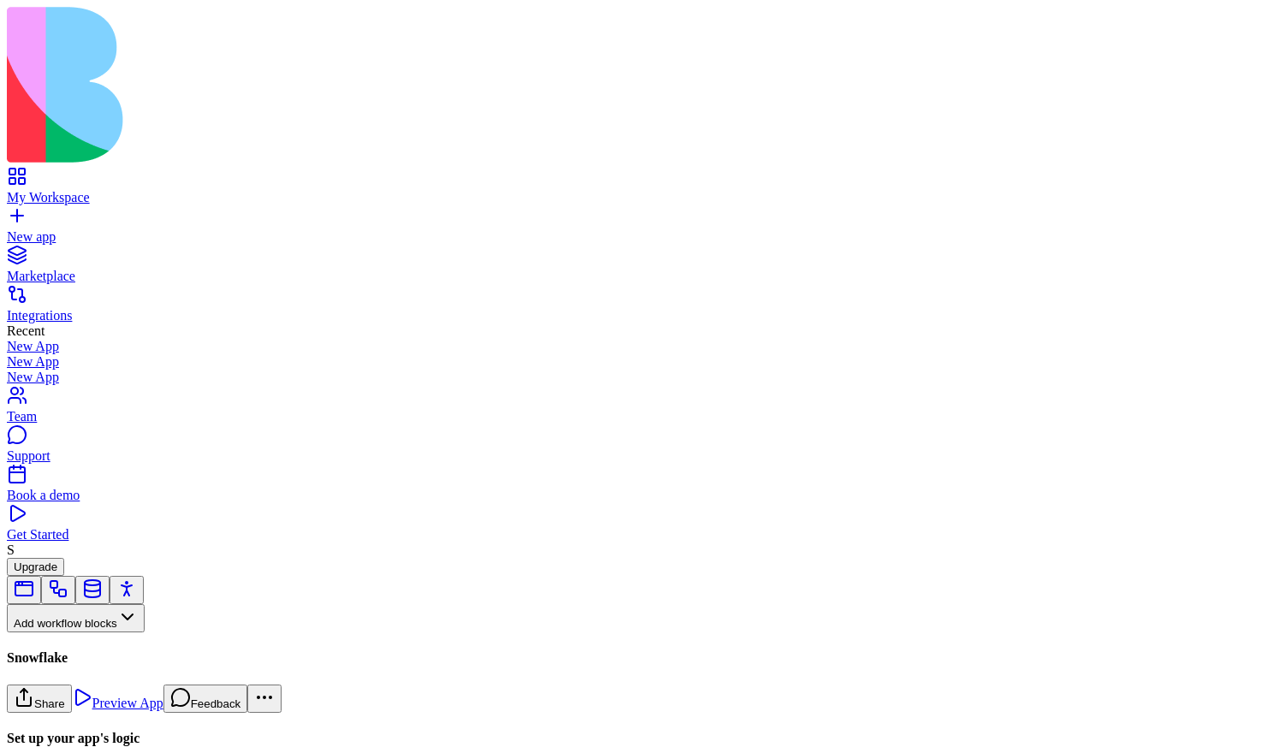 This screenshot has width=1264, height=747. Describe the element at coordinates (632, 739) in the screenshot. I see `h4: Set up your app's logic` at that location.